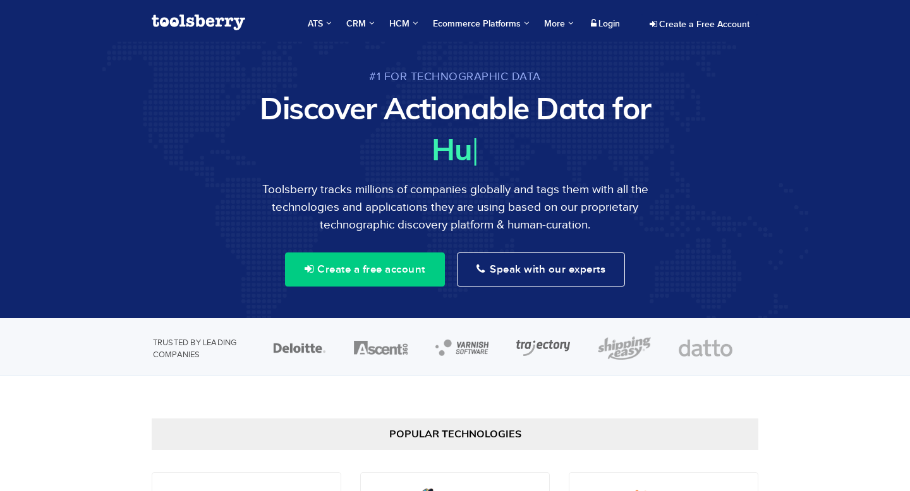 This screenshot has height=491, width=910. Describe the element at coordinates (705, 349) in the screenshot. I see `img: datto` at that location.